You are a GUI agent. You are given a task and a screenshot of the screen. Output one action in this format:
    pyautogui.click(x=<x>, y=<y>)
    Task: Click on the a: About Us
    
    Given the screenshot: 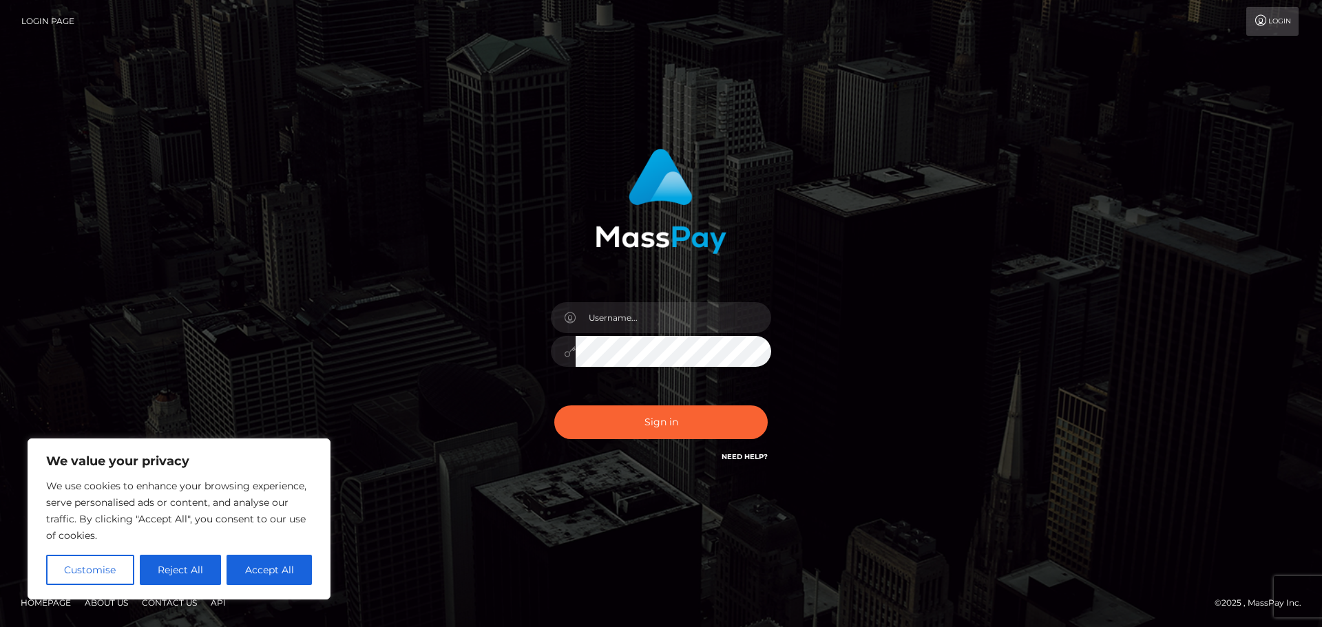 What is the action you would take?
    pyautogui.click(x=106, y=603)
    